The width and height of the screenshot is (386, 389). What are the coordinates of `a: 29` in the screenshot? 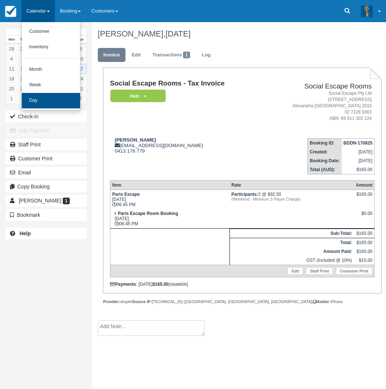 It's located at (23, 49).